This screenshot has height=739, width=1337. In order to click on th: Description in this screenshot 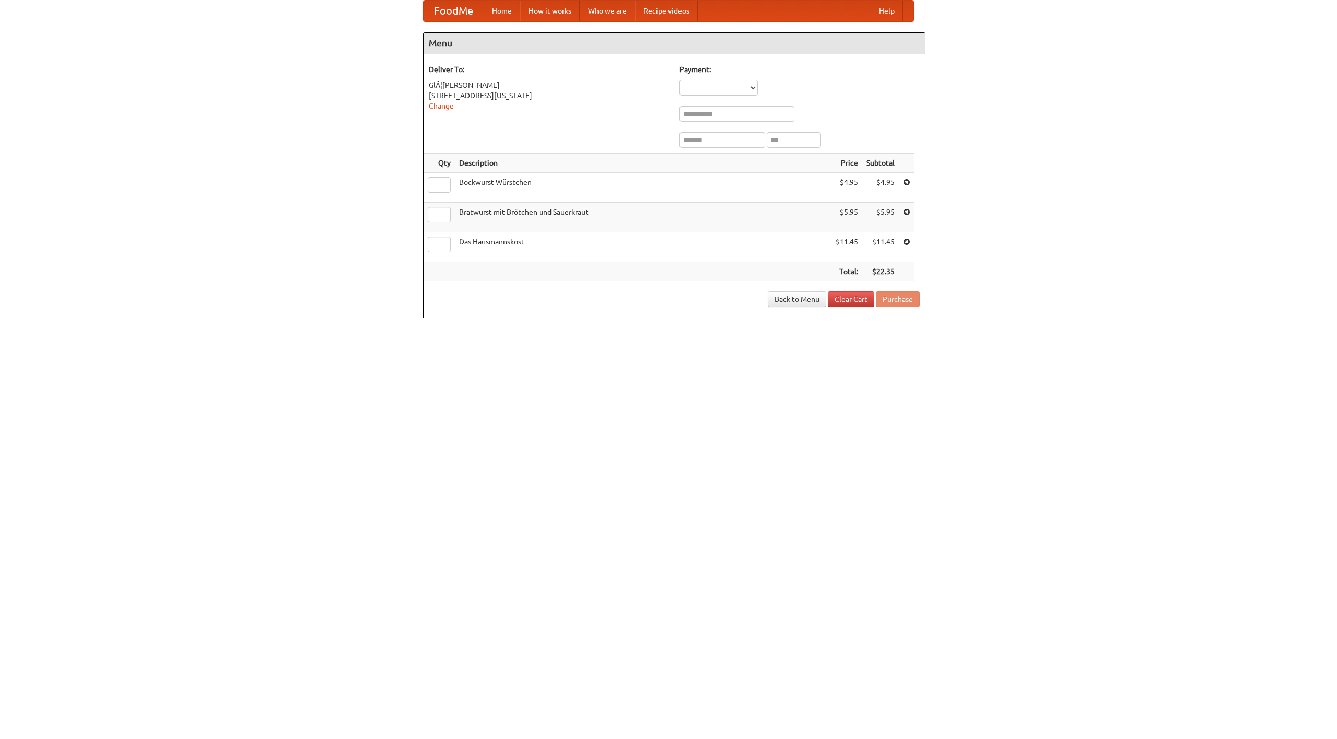, I will do `click(643, 163)`.